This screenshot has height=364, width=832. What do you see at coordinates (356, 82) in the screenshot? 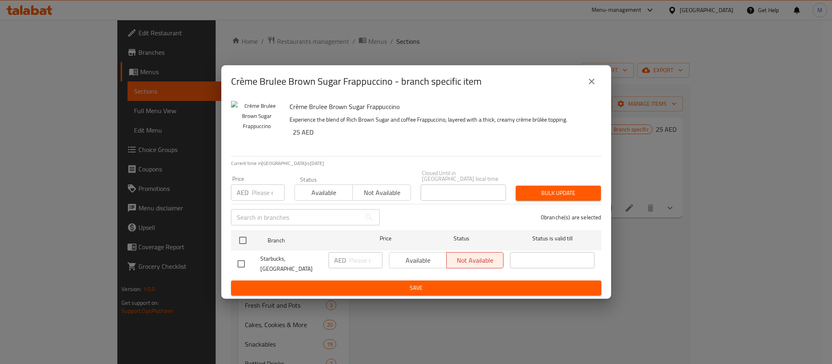
I see `h2: Crème Brulee Brown Sugar Frappuccino - branch specific item` at bounding box center [356, 82].